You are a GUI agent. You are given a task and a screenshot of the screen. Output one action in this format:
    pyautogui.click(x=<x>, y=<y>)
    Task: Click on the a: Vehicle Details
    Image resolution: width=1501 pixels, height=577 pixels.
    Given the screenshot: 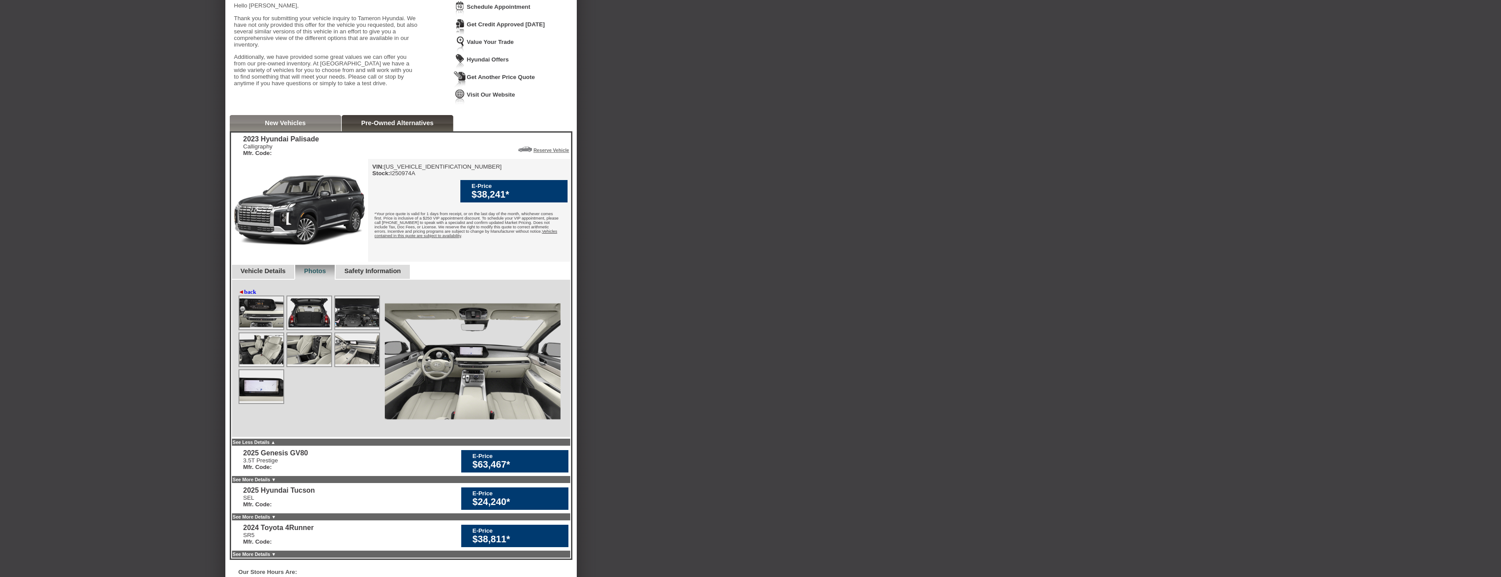 What is the action you would take?
    pyautogui.click(x=263, y=271)
    